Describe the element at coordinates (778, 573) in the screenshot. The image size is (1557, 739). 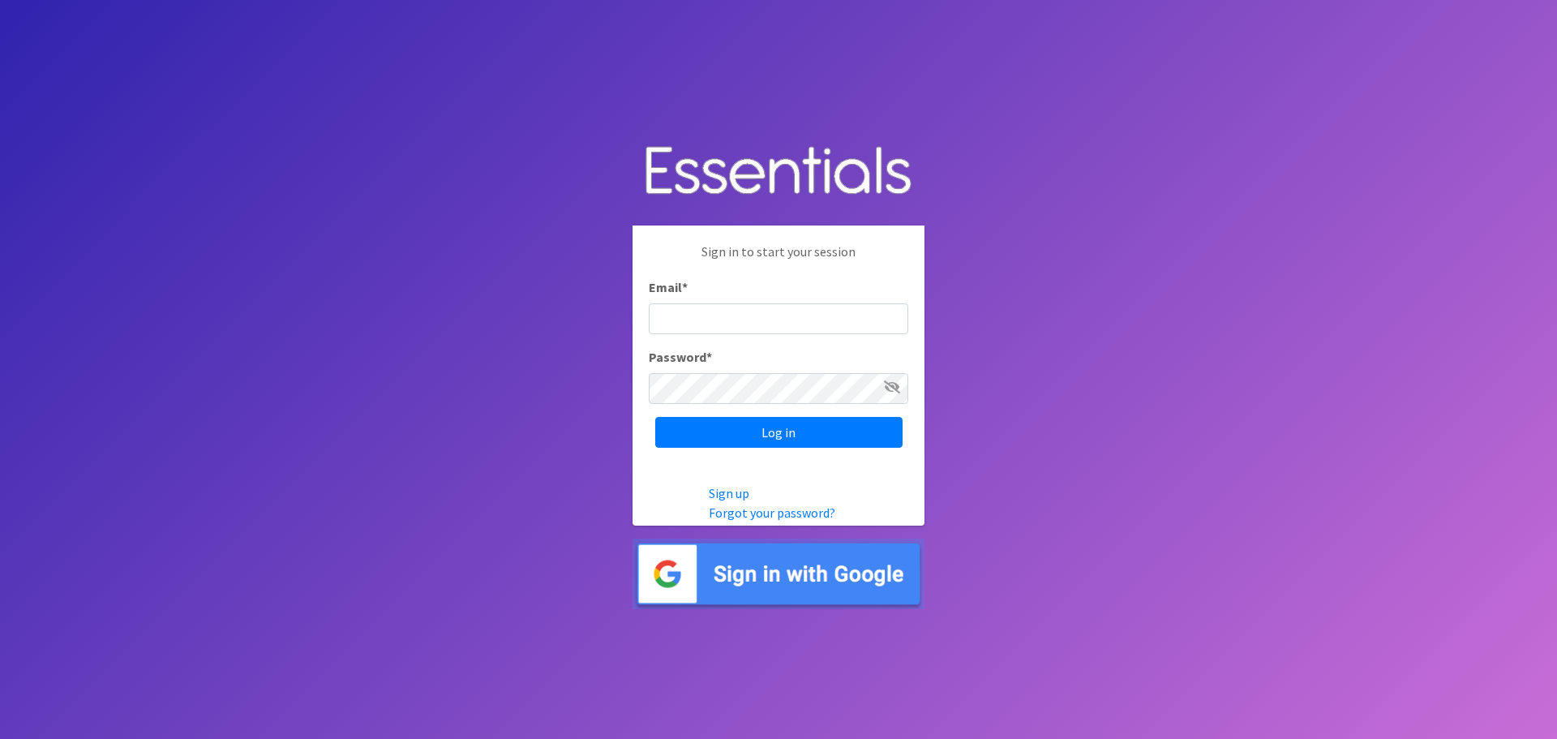
I see `img: Sign in with Google` at that location.